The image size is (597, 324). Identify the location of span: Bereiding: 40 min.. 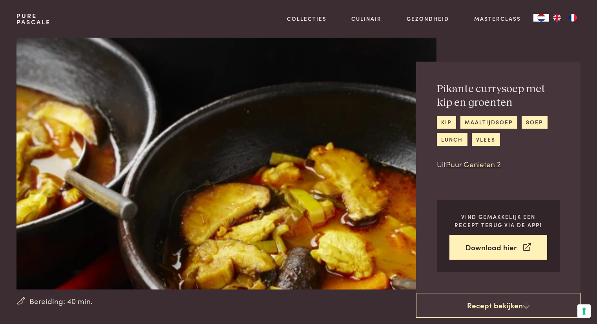
(61, 301).